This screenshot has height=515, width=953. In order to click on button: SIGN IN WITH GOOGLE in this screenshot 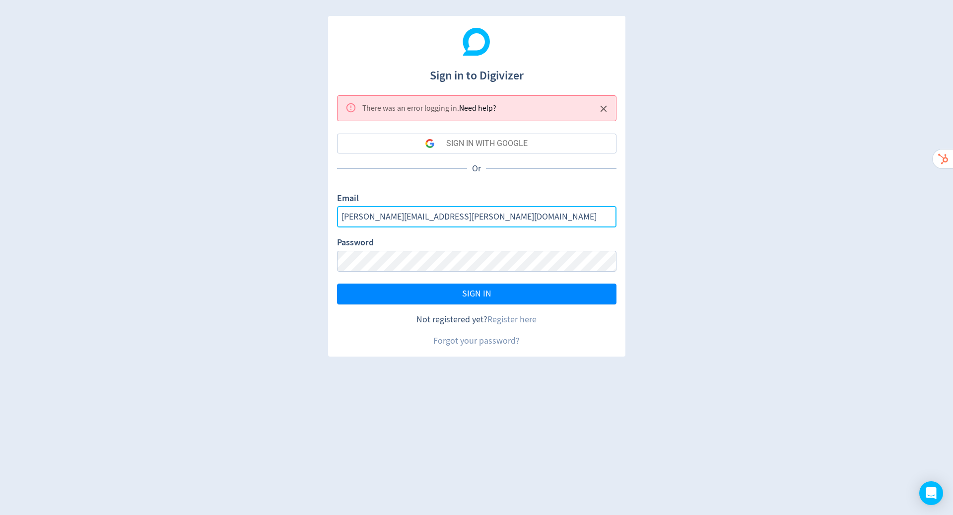, I will do `click(477, 143)`.